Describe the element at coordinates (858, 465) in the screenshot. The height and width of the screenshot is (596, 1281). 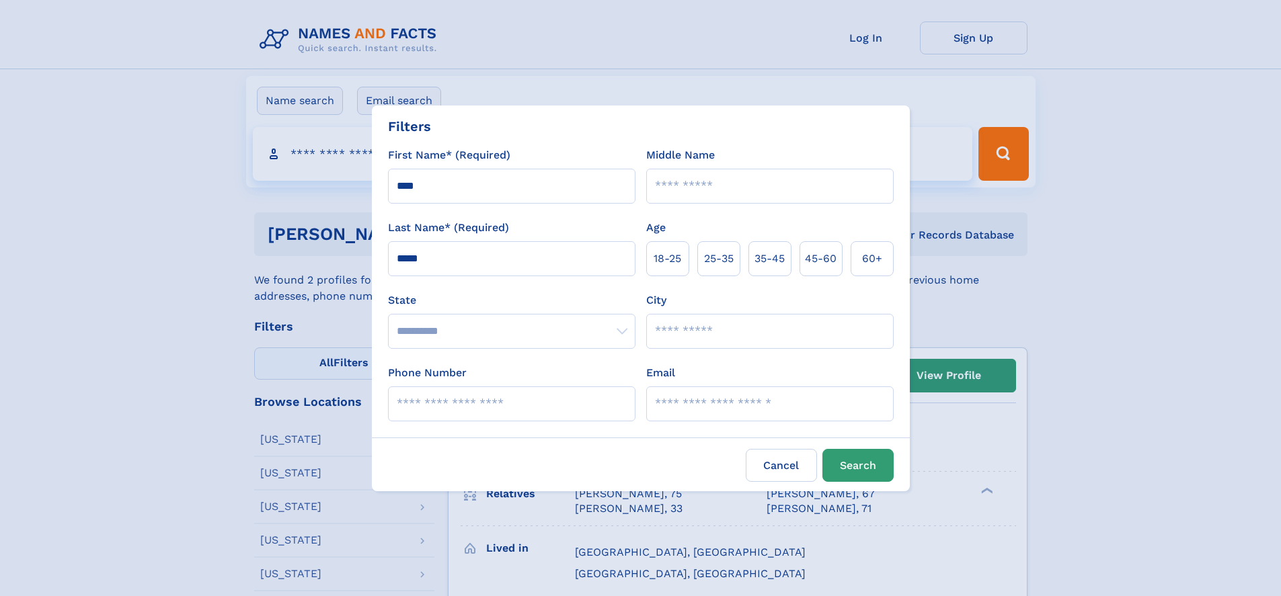
I see `button: Search` at that location.